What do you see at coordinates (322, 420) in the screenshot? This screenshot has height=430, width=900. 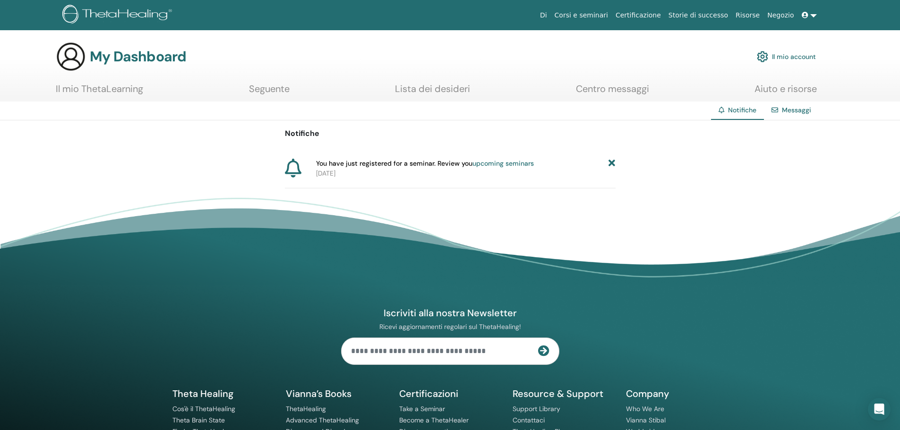 I see `a: Advanced ThetaHealing` at bounding box center [322, 420].